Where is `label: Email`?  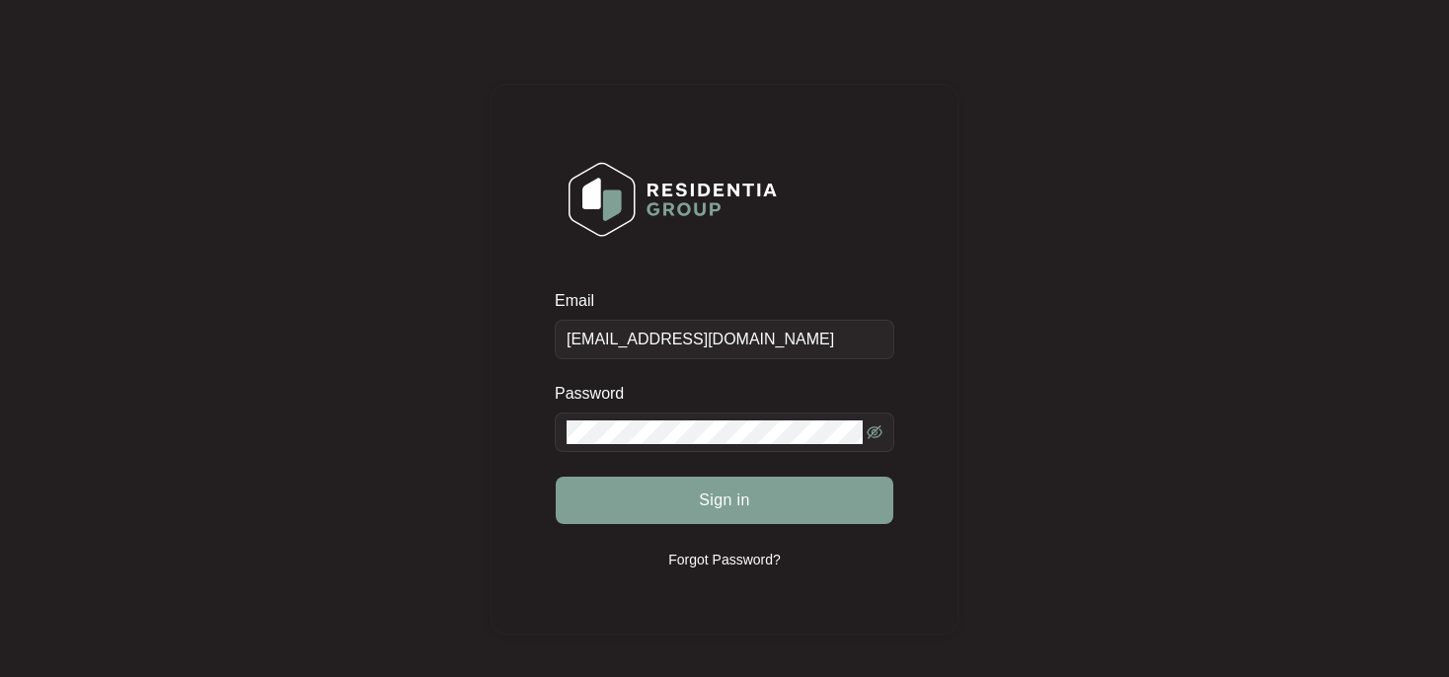
label: Email is located at coordinates (581, 301).